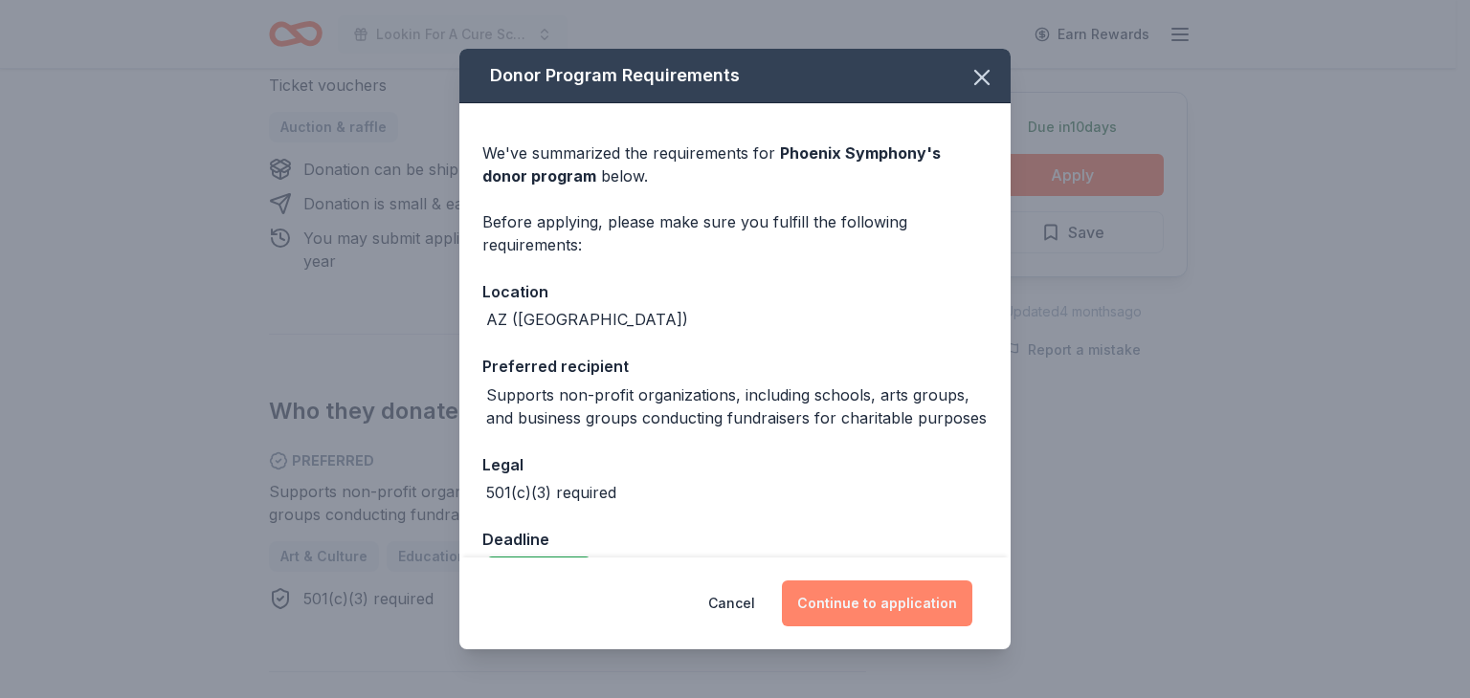  I want to click on button: Continue to application, so click(876, 604).